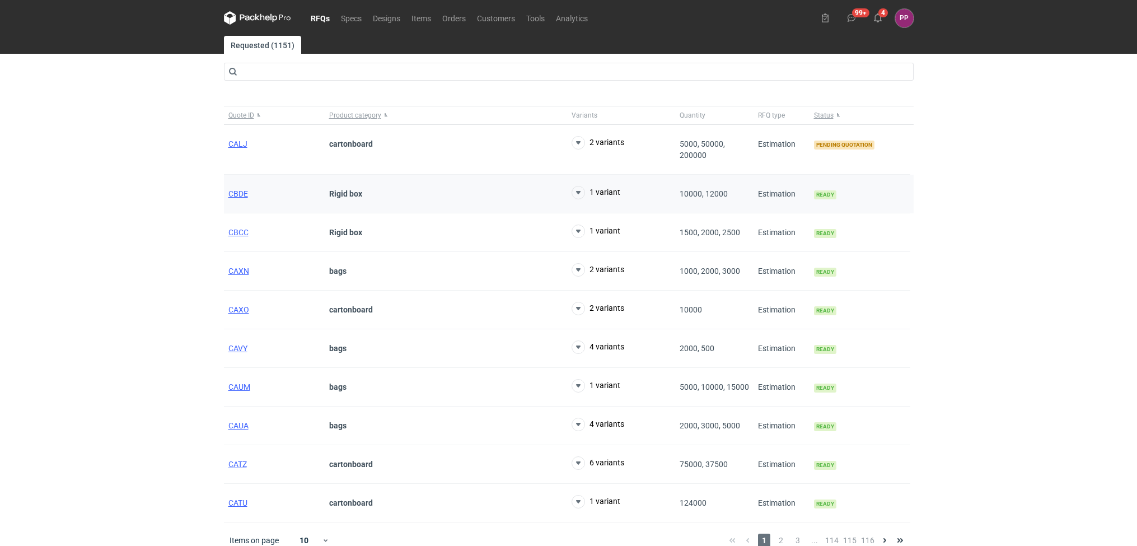 This screenshot has height=546, width=1137. Describe the element at coordinates (237, 464) in the screenshot. I see `span: CATZ` at that location.